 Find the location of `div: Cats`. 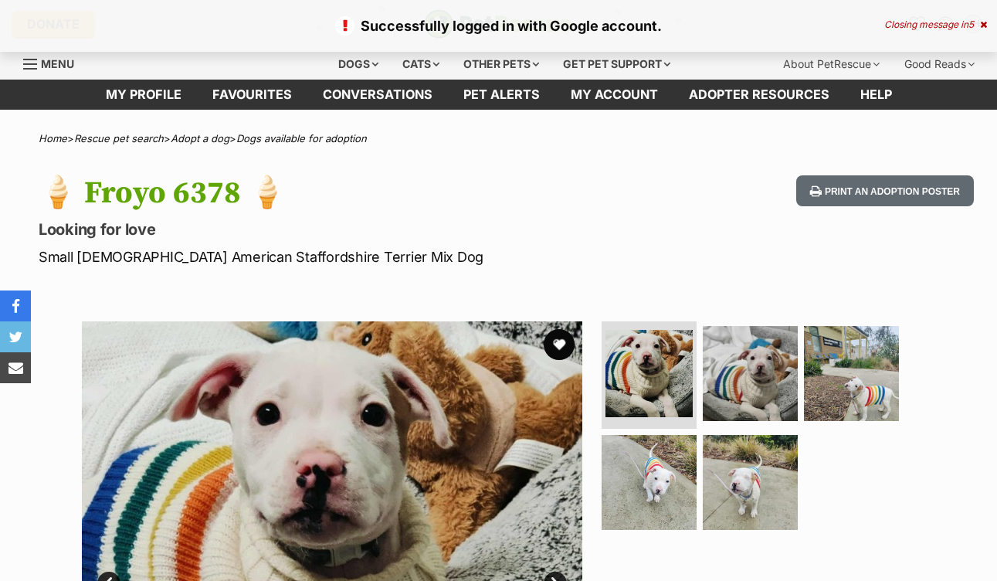

div: Cats is located at coordinates (421, 64).